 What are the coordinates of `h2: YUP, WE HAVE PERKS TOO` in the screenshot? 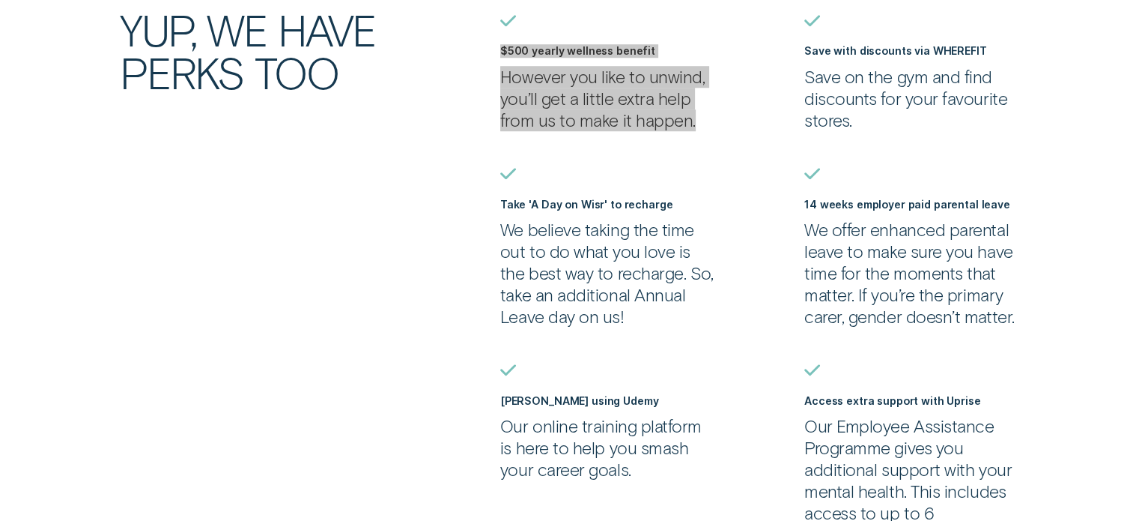 It's located at (252, 51).